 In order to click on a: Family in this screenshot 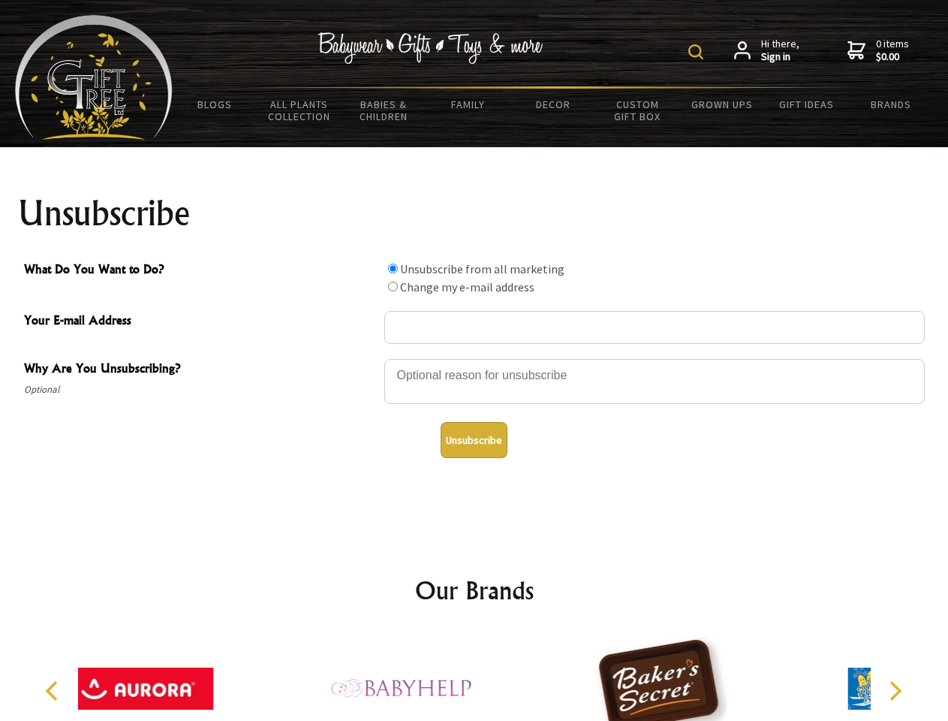, I will do `click(469, 104)`.